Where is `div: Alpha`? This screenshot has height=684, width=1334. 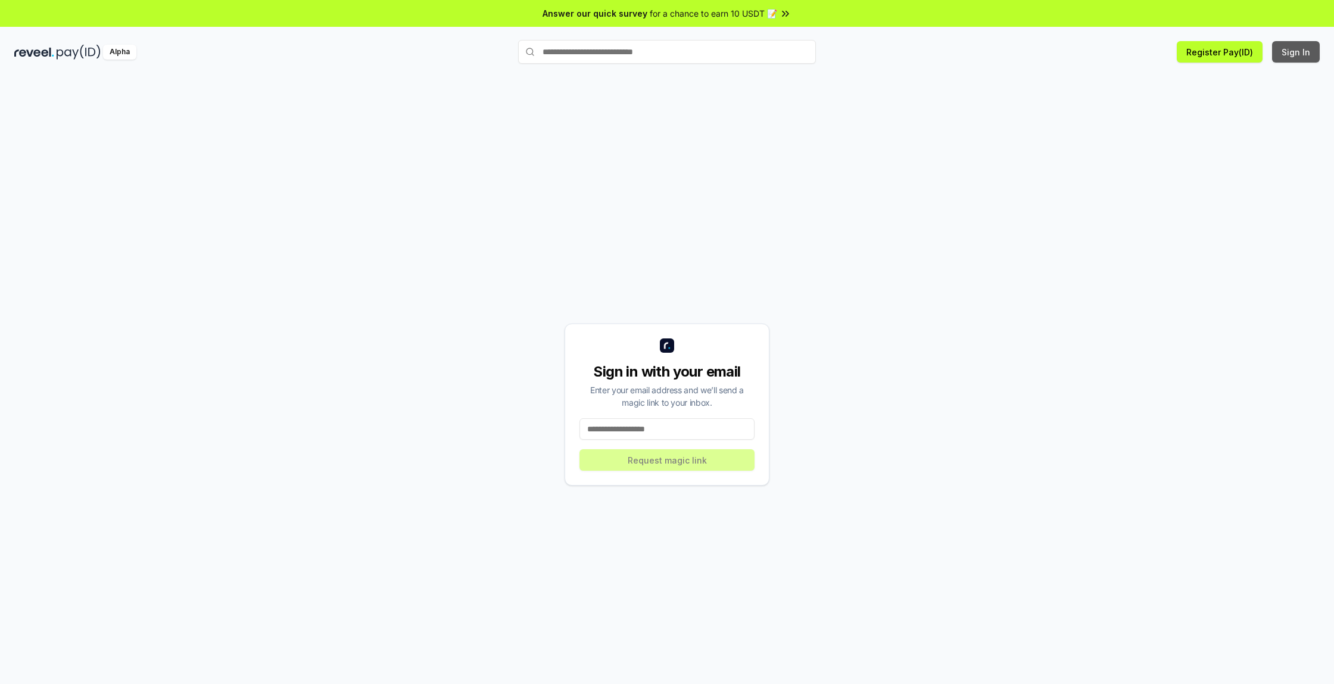
div: Alpha is located at coordinates (120, 52).